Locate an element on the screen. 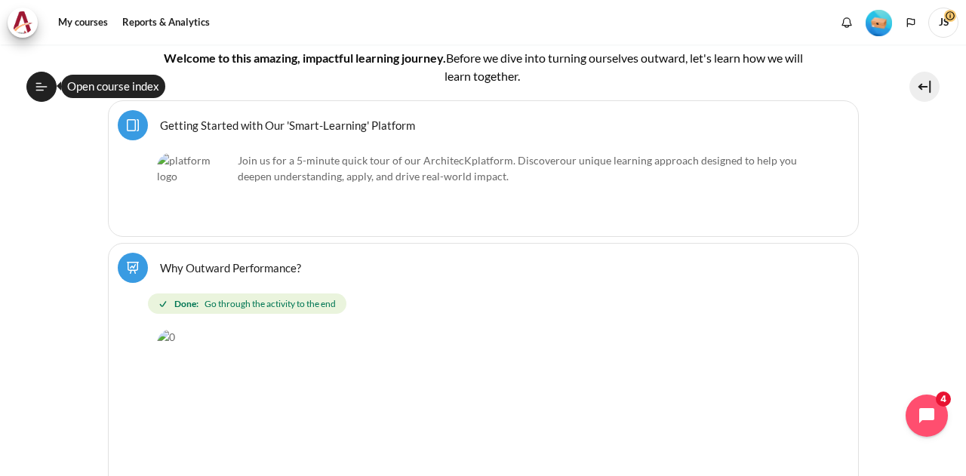  img: platform logo is located at coordinates (195, 189).